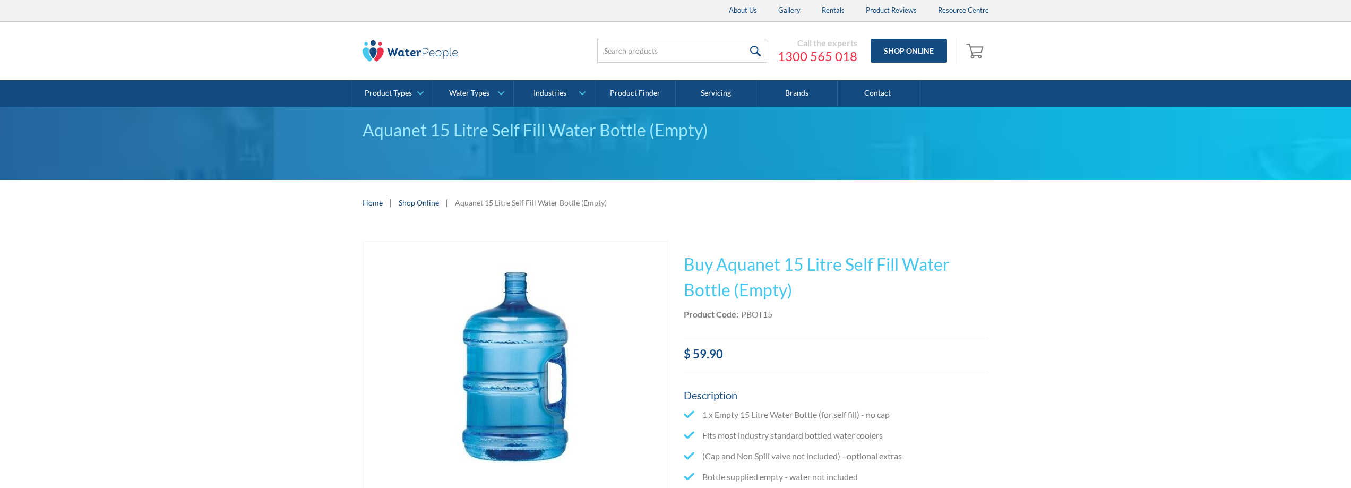  Describe the element at coordinates (711, 314) in the screenshot. I see `strong: Product Code:` at that location.